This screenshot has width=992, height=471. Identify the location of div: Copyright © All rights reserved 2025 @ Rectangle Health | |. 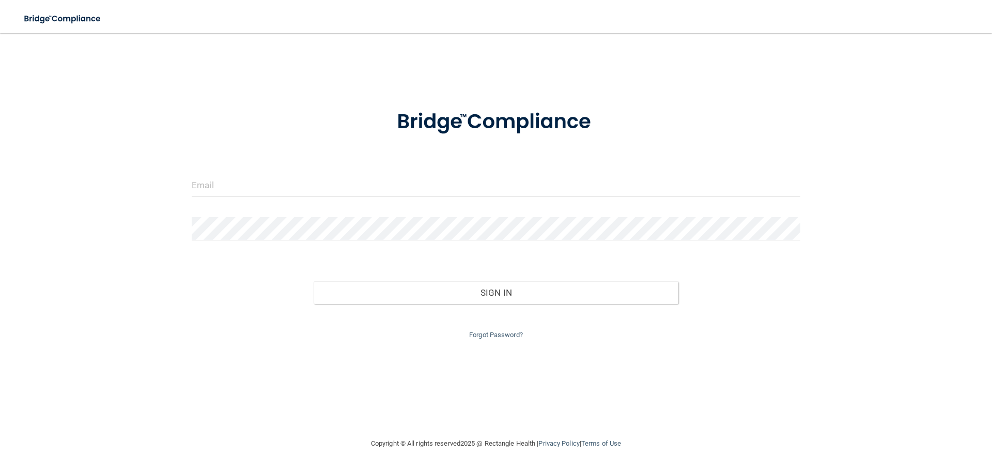
(496, 443).